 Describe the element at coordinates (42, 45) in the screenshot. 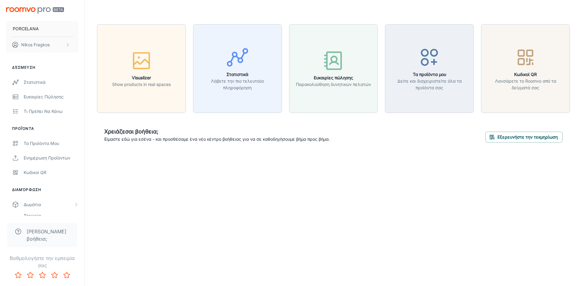

I see `button: Nikos Fragkos` at that location.